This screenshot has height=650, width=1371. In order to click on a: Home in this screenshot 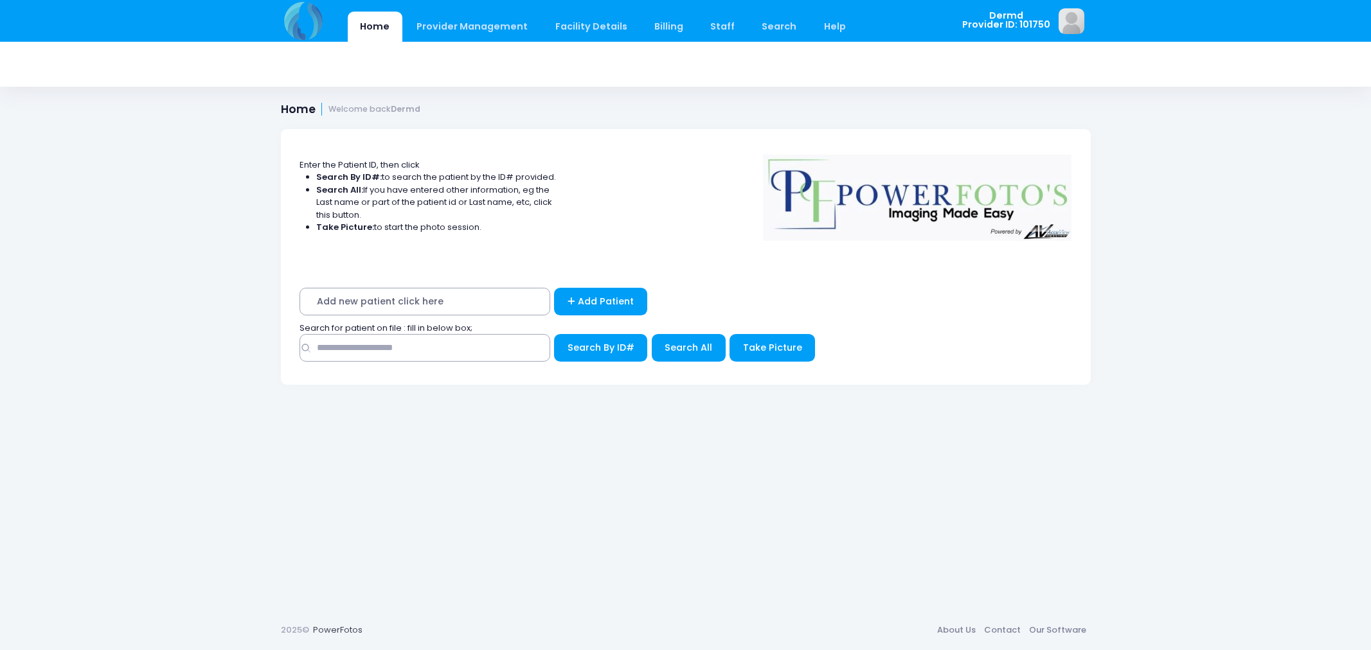, I will do `click(375, 26)`.